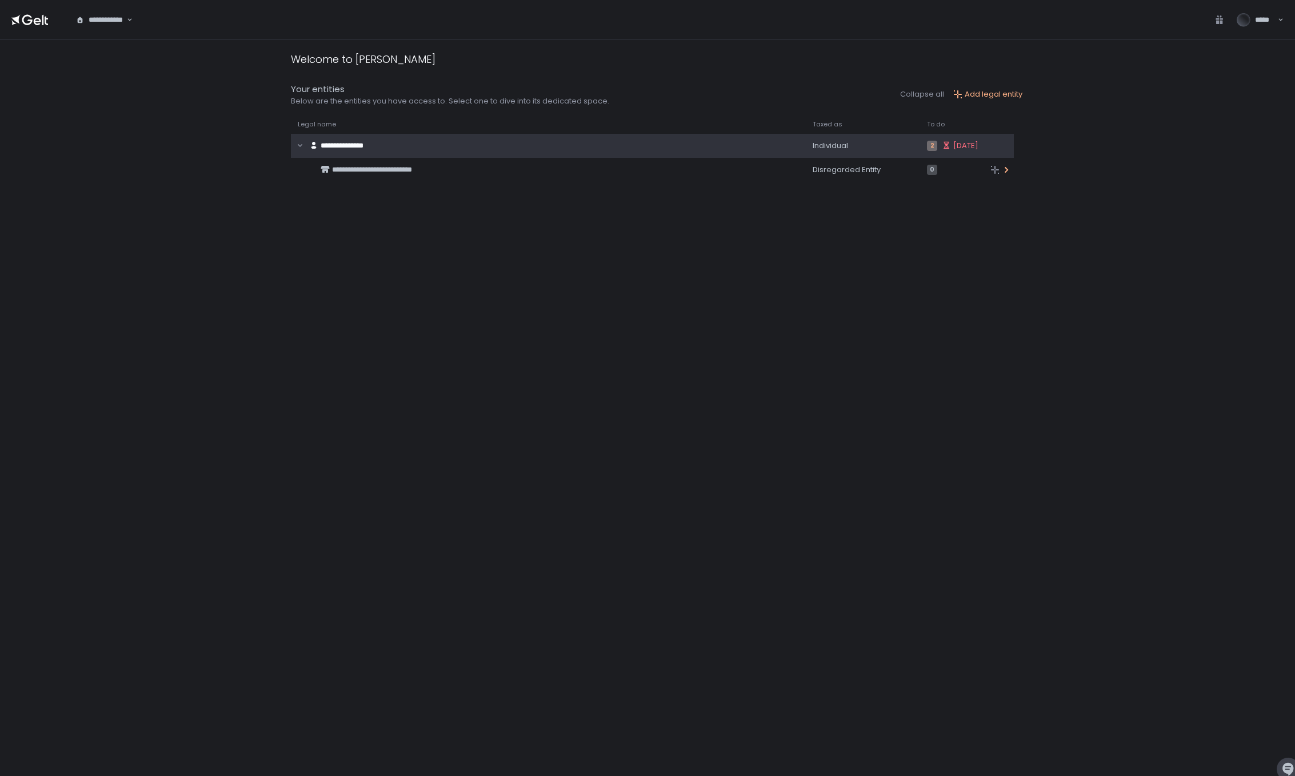 The width and height of the screenshot is (1295, 776). Describe the element at coordinates (317, 124) in the screenshot. I see `span: Legal name` at that location.